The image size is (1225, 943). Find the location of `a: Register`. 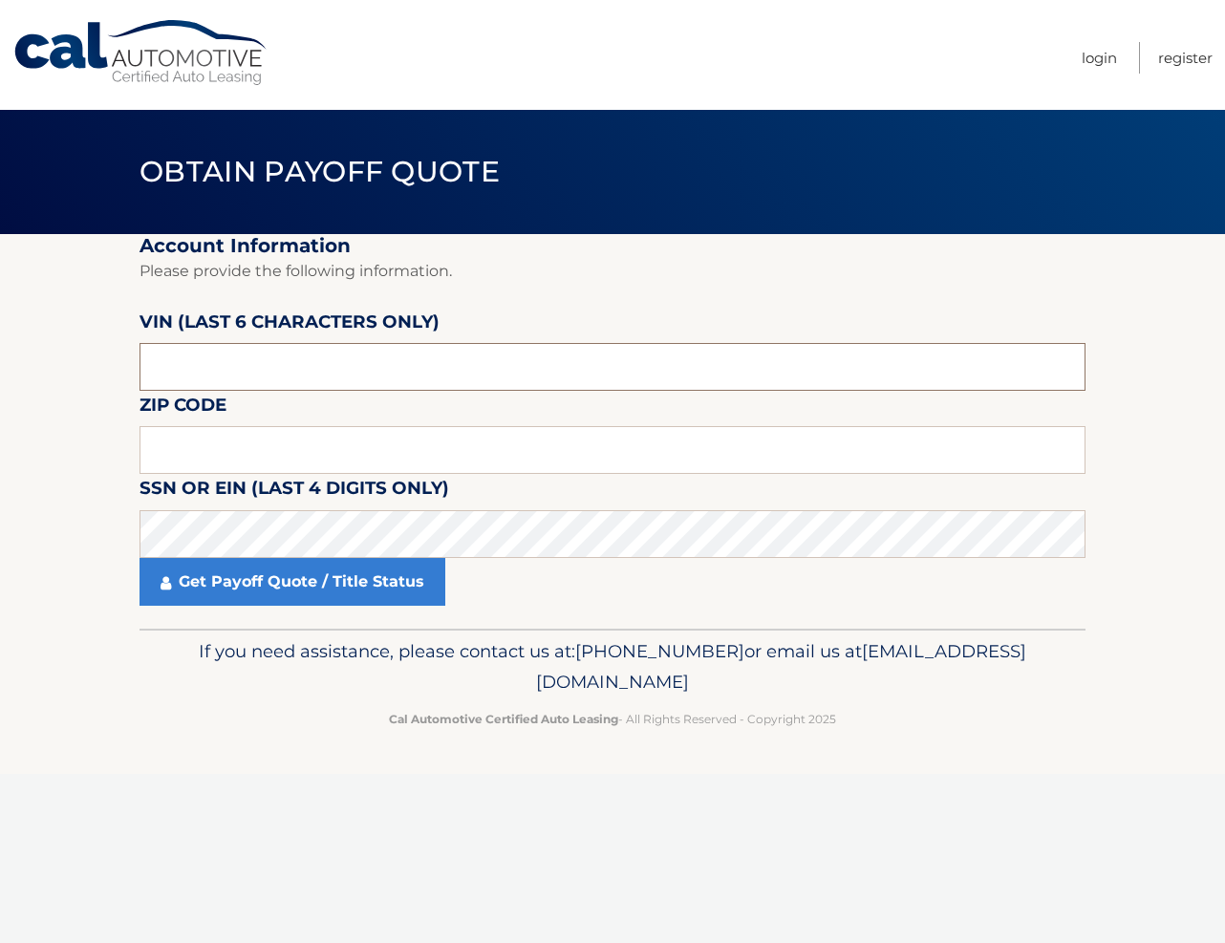

a: Register is located at coordinates (1184, 57).